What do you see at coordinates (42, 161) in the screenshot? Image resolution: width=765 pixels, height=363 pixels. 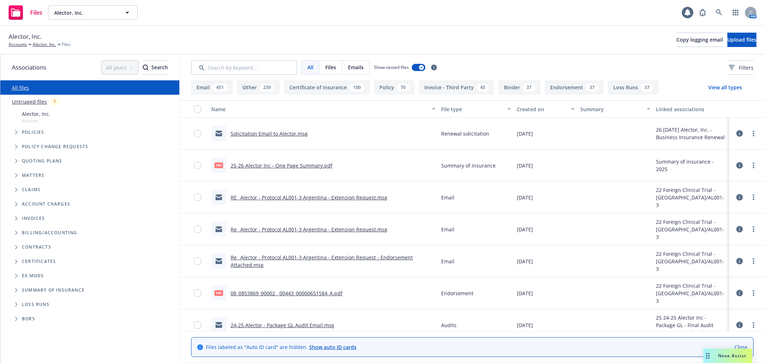 I see `span: Quoting plans` at bounding box center [42, 161].